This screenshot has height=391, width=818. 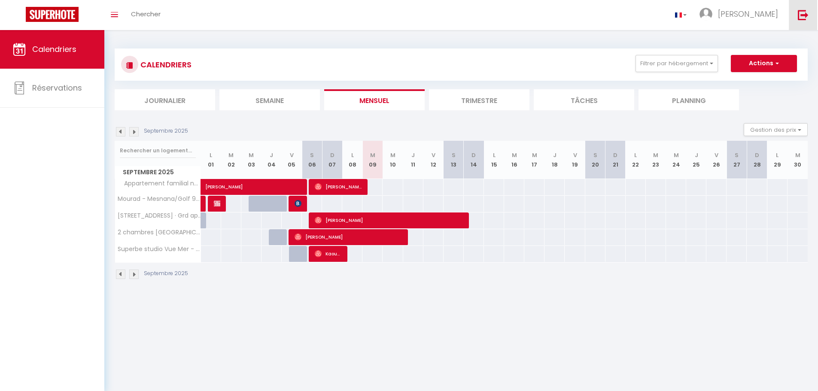 What do you see at coordinates (20, 16) in the screenshot?
I see `button: Ouvrir le widget de chat LiveChat` at bounding box center [20, 16].